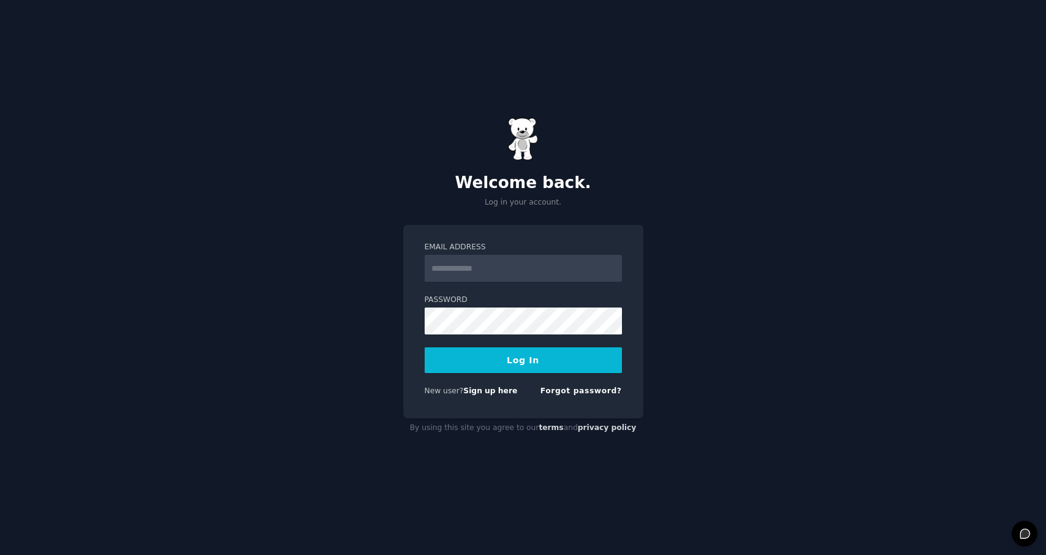 This screenshot has width=1046, height=555. I want to click on label: Password, so click(523, 300).